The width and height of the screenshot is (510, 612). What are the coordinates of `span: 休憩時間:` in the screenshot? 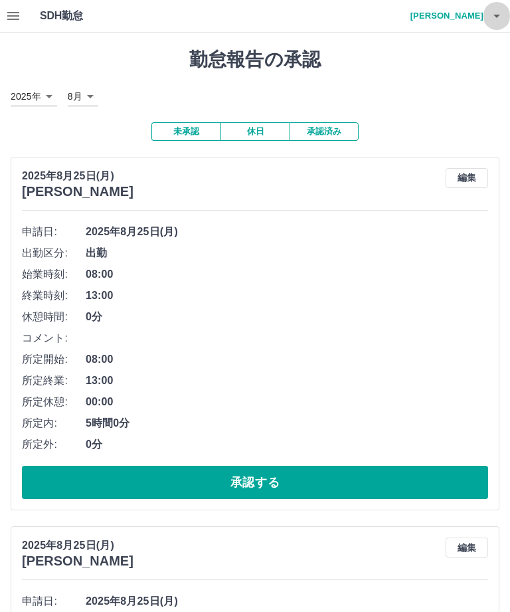 It's located at (54, 317).